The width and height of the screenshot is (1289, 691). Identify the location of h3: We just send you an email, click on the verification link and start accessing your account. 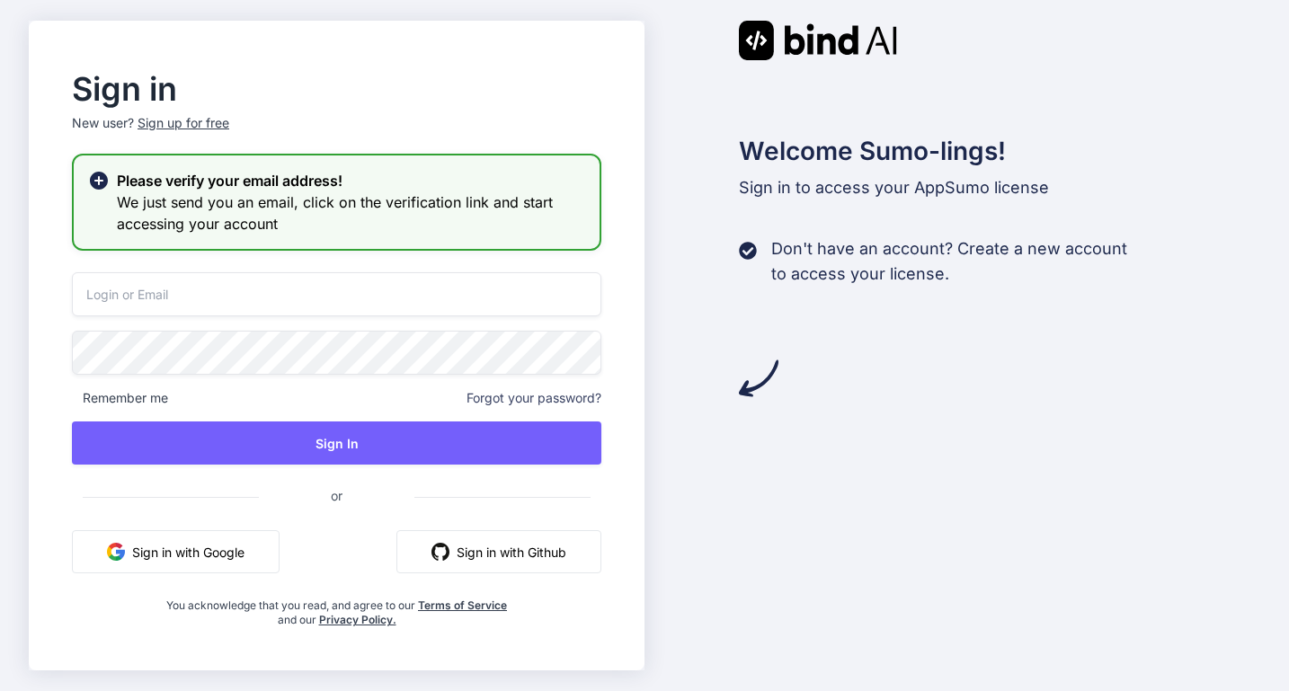
(351, 213).